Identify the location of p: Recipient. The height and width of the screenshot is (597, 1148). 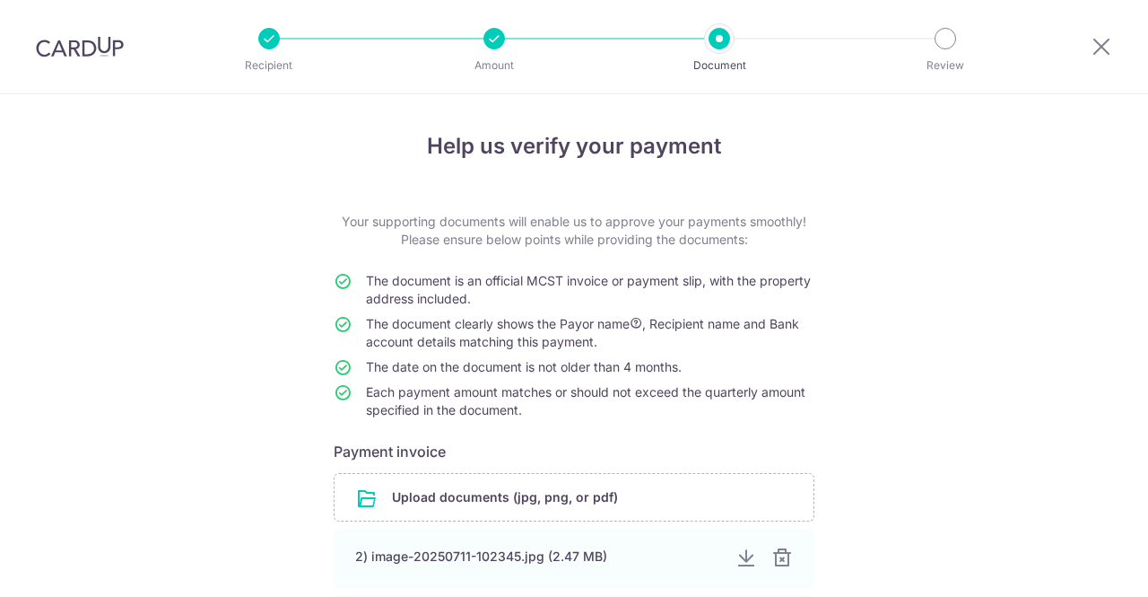
(269, 65).